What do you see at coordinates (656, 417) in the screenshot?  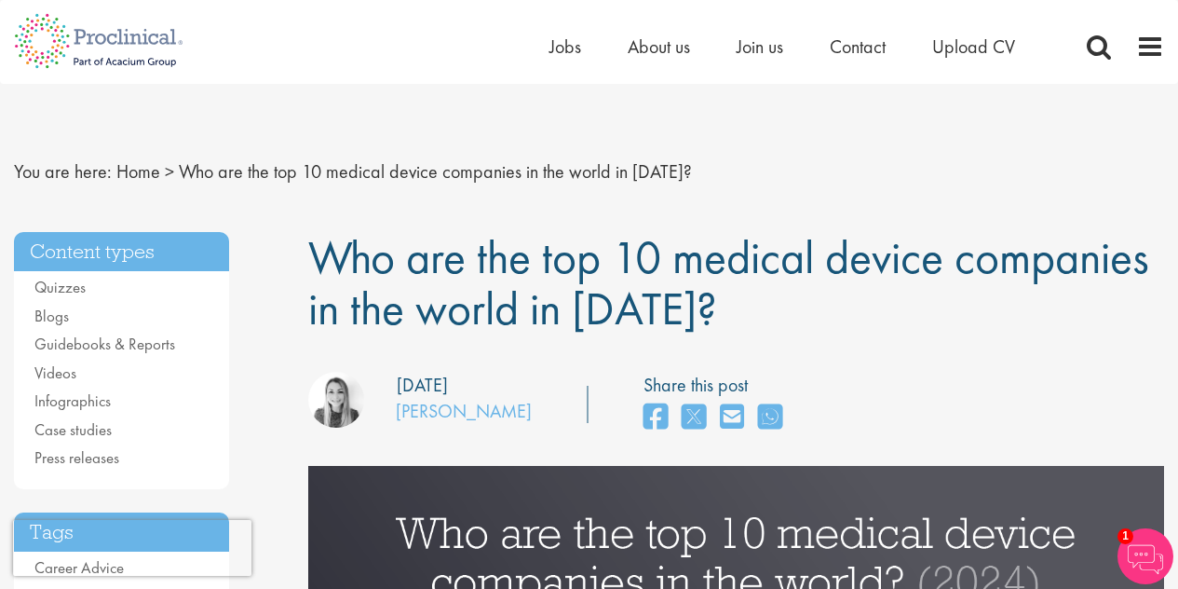 I see `a: share on facebook` at bounding box center [656, 417].